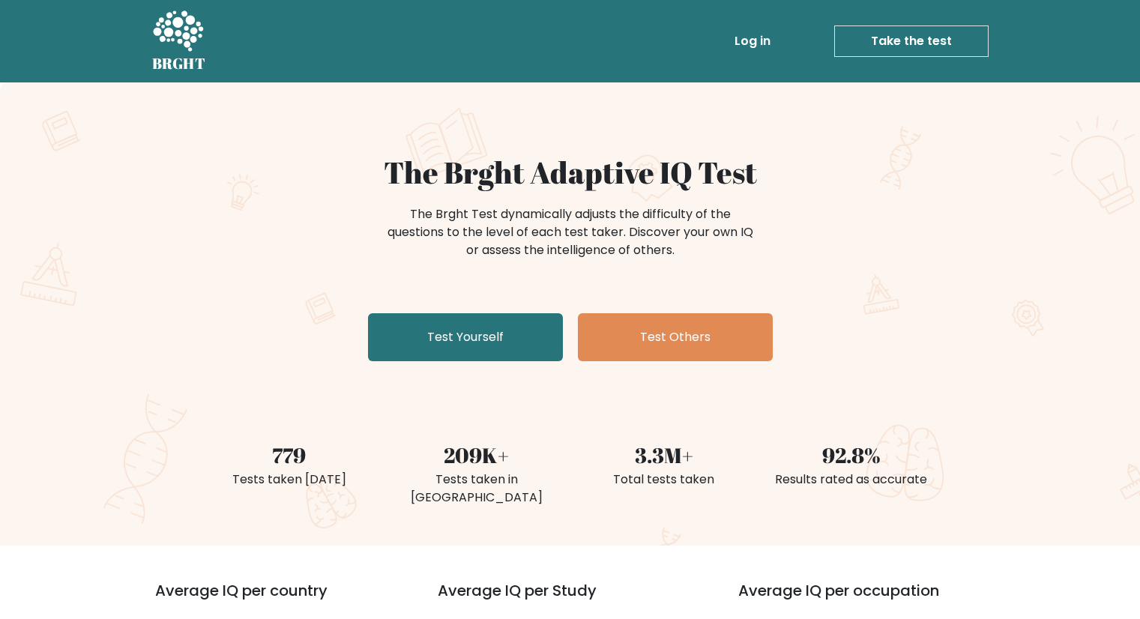 The image size is (1140, 619). I want to click on div: The Brght Test dynamically adjusts the difficulty of the questions to the level of each test take..., so click(570, 232).